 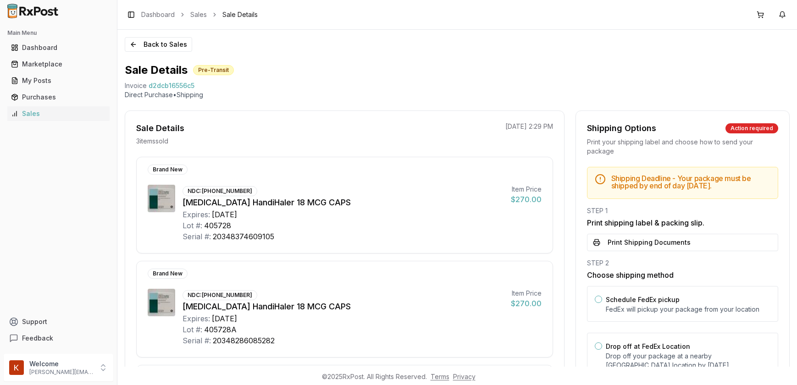 What do you see at coordinates (642, 299) in the screenshot?
I see `label: Schedule FedEx pickup` at bounding box center [642, 299].